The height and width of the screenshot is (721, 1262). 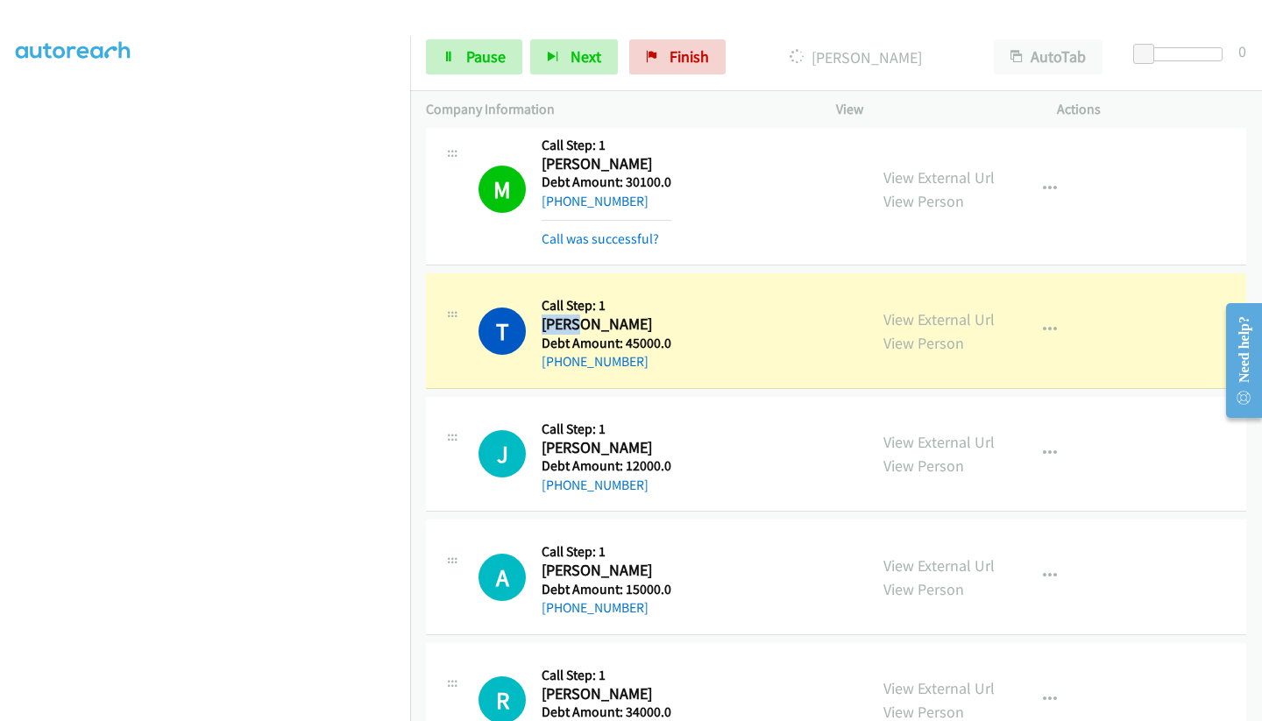 What do you see at coordinates (600, 238) in the screenshot?
I see `a: Call was successful?` at bounding box center [600, 238].